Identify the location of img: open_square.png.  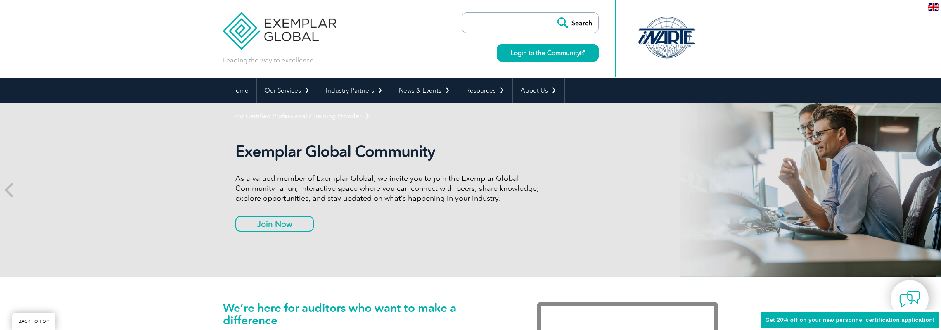
(582, 52).